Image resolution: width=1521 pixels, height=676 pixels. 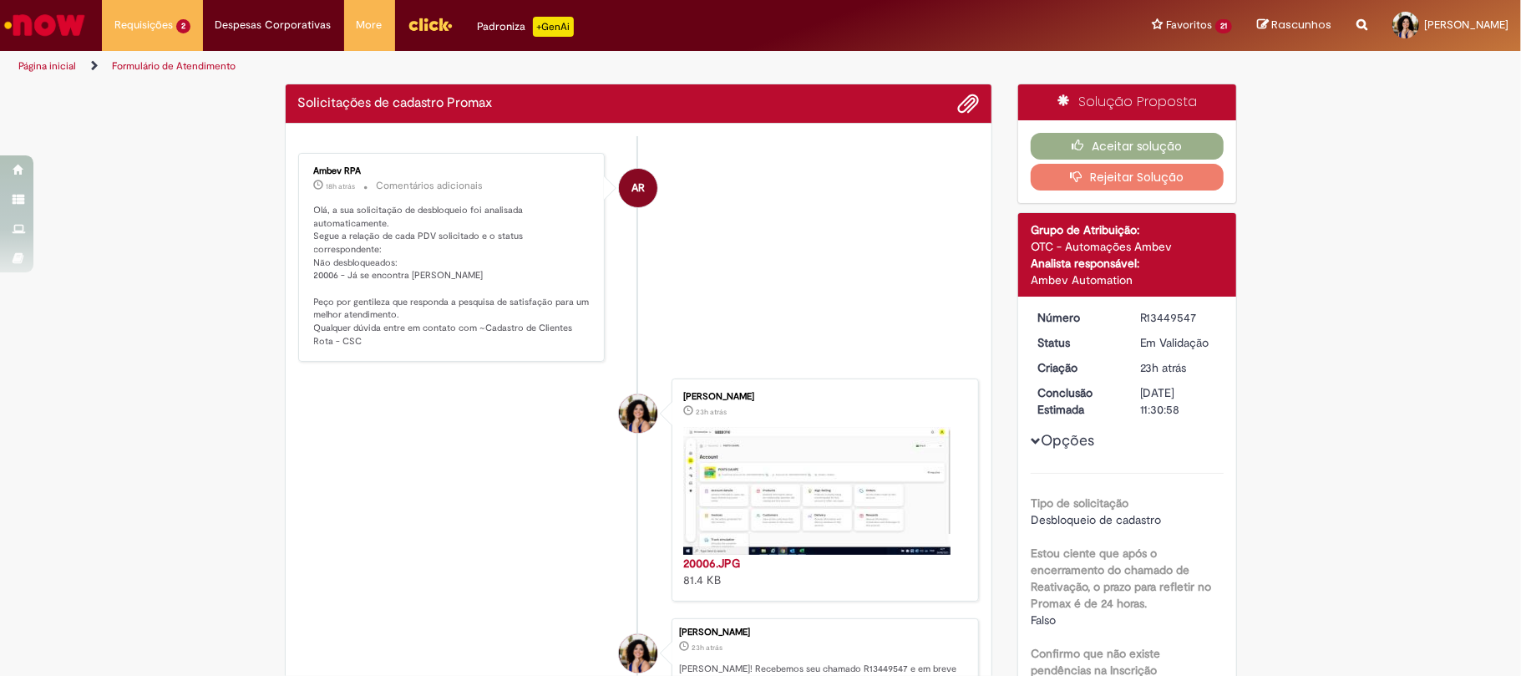 What do you see at coordinates (1080, 503) in the screenshot?
I see `b: Tipo de solicitação` at bounding box center [1080, 503].